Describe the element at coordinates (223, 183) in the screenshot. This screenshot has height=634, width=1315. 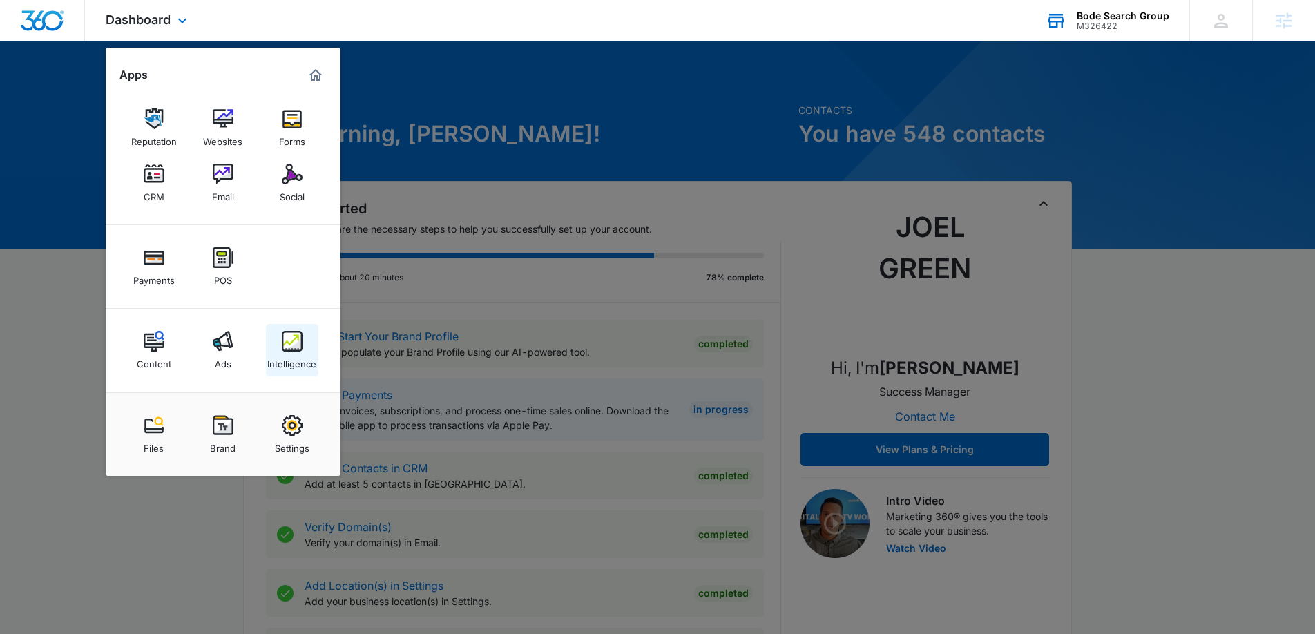
I see `a: Email` at that location.